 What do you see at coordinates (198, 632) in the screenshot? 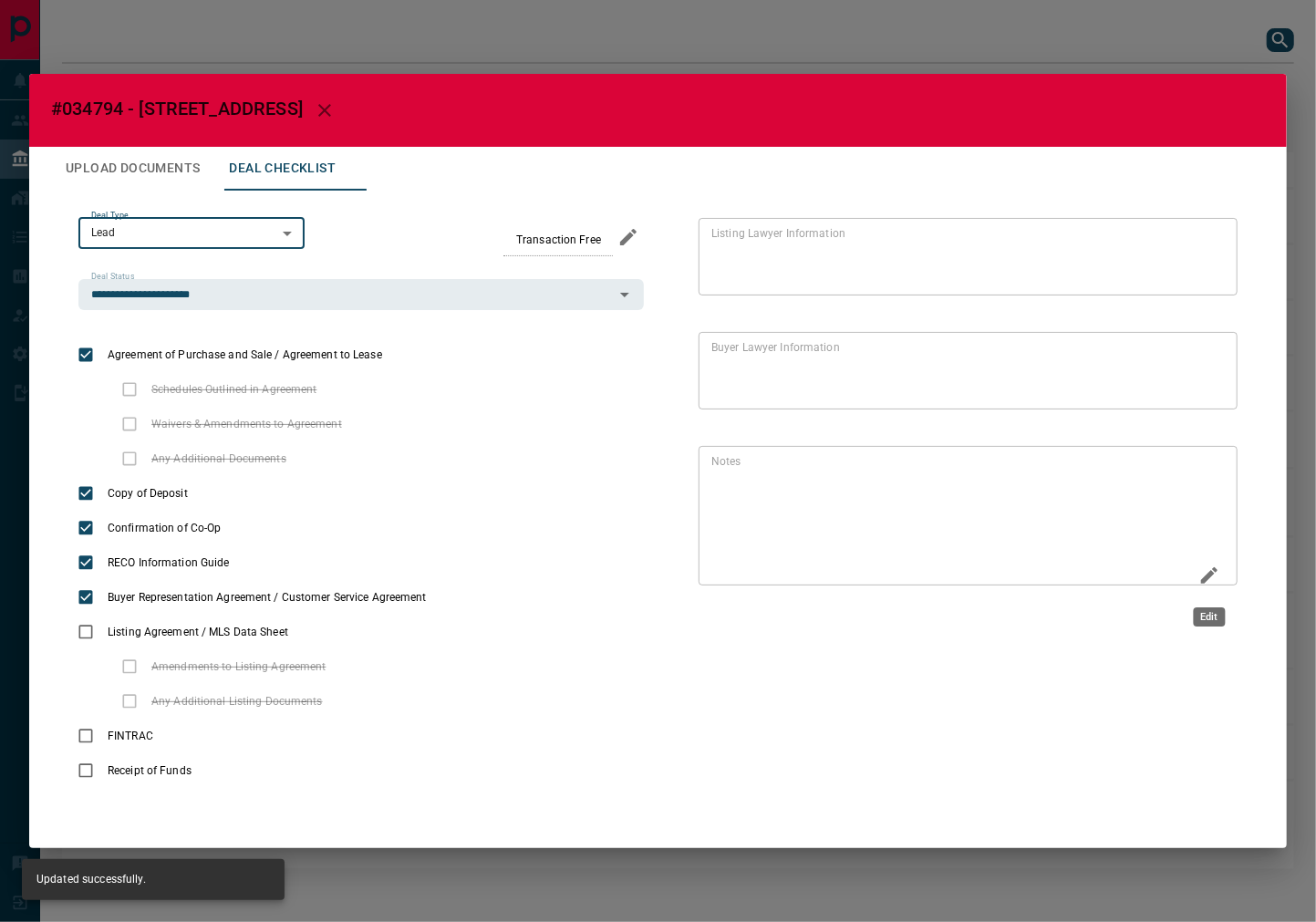
I see `span: Listing Agreement / MLS Data Sheet` at bounding box center [198, 632].